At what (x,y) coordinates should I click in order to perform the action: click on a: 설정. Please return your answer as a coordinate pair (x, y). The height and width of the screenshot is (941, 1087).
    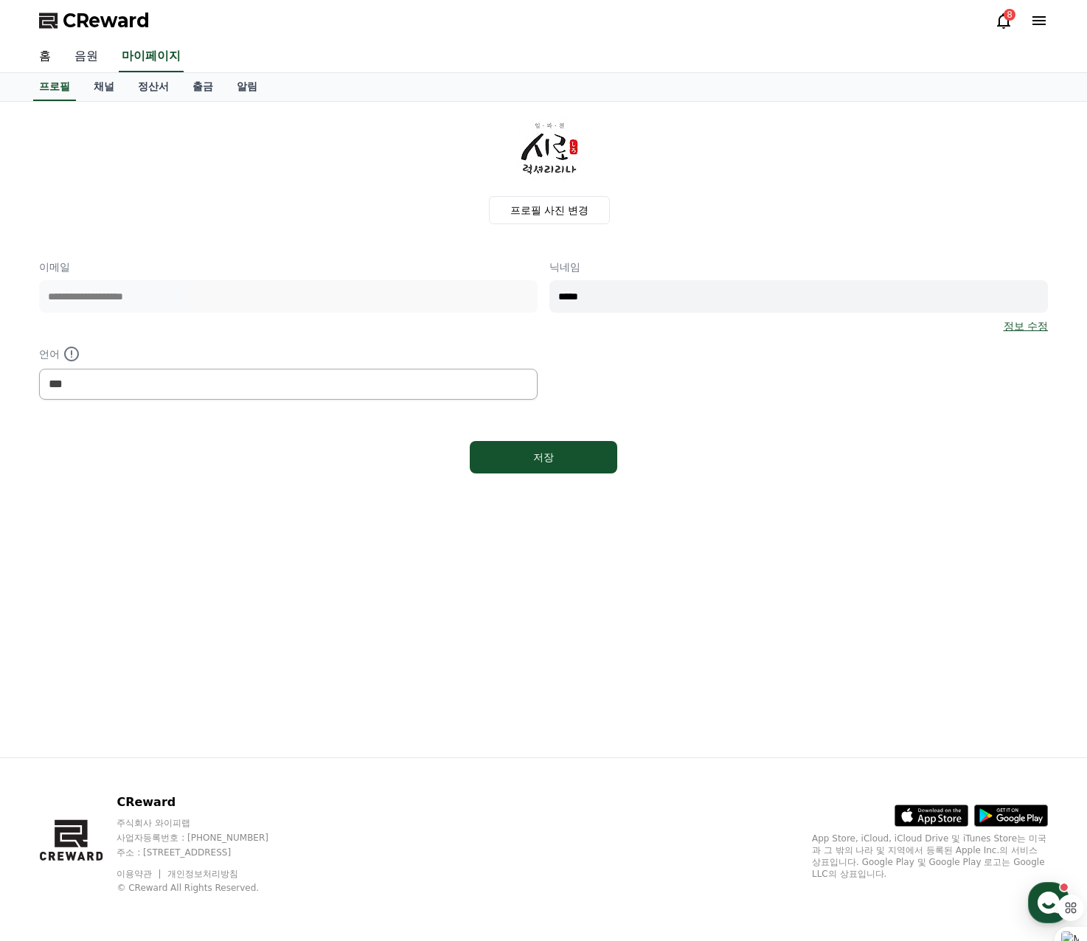
    Looking at the image, I should click on (237, 486).